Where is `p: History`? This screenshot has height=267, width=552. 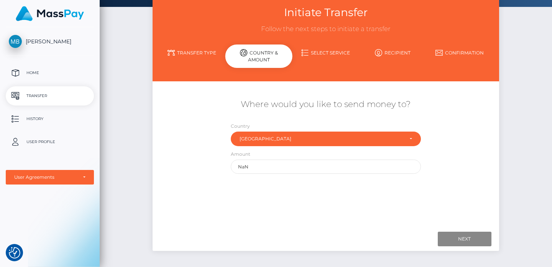 p: History is located at coordinates (50, 119).